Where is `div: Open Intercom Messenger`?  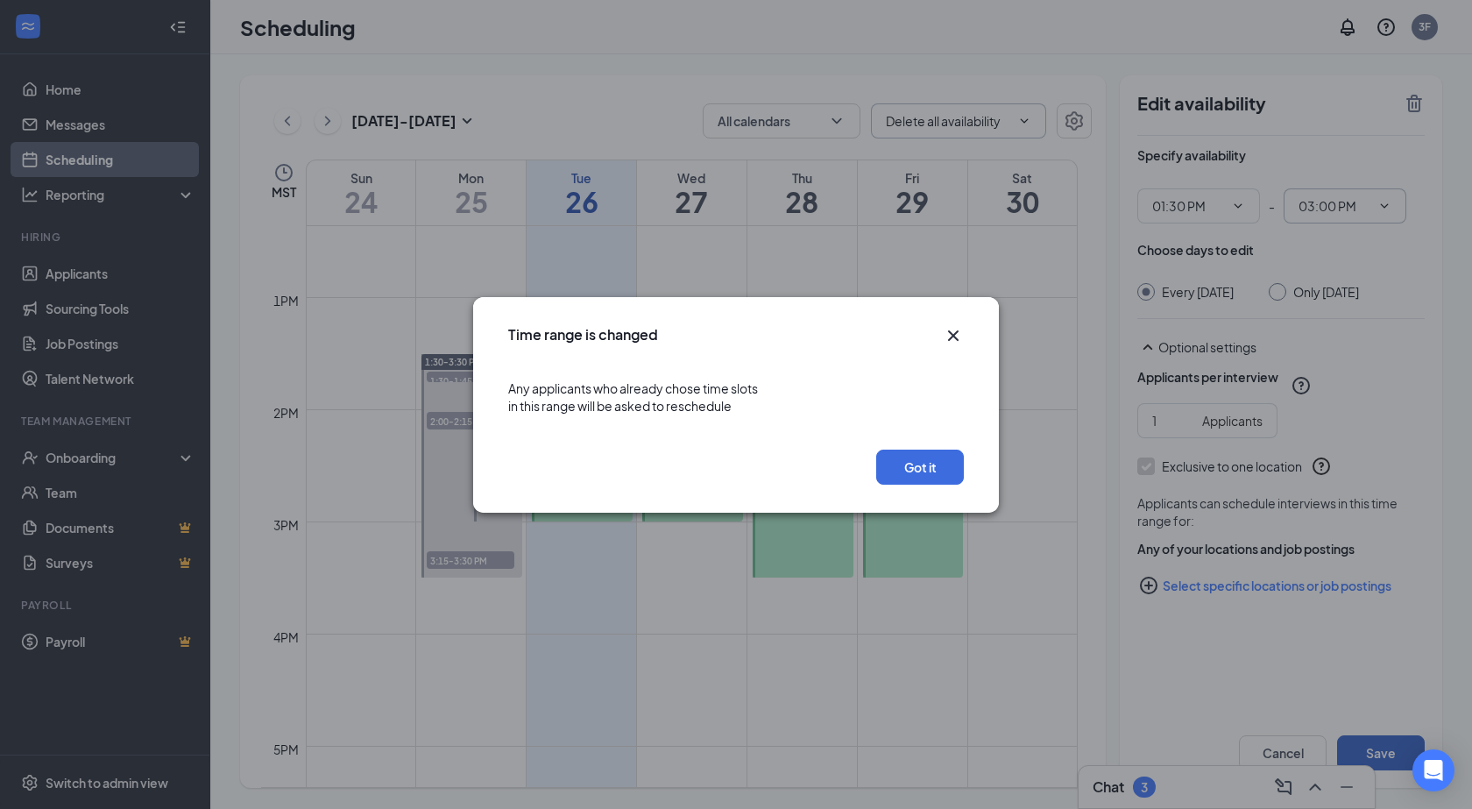
div: Open Intercom Messenger is located at coordinates (1434, 770).